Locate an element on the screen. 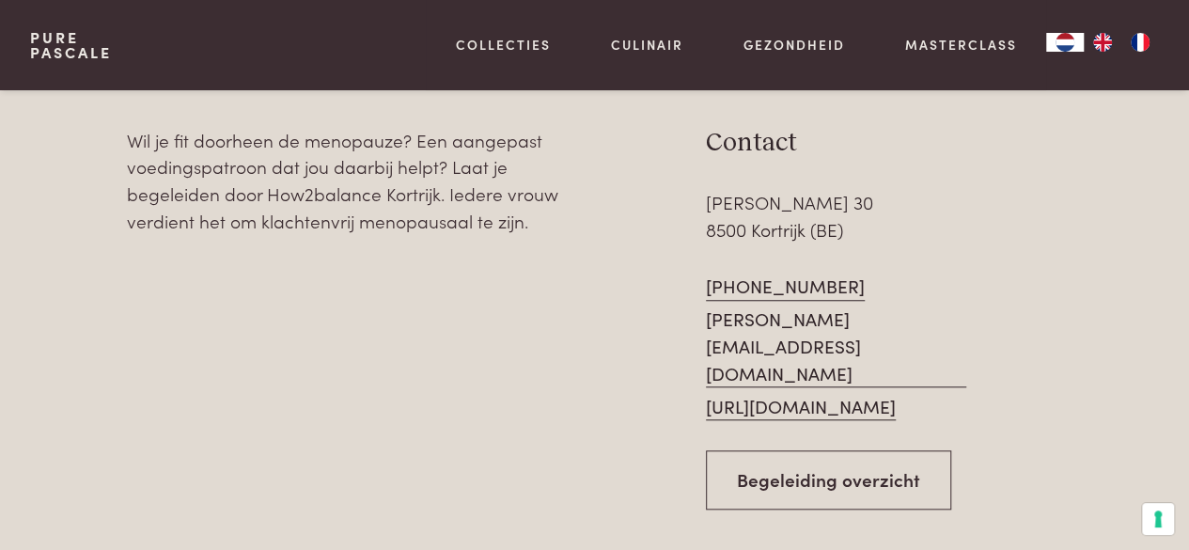 This screenshot has width=1189, height=550. a: Culinair is located at coordinates (647, 44).